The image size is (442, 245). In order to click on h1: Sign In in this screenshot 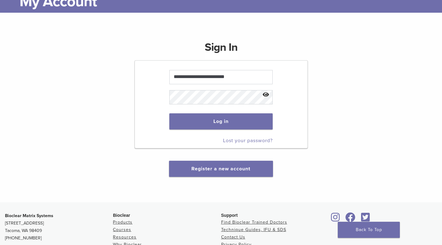, I will do `click(221, 50)`.